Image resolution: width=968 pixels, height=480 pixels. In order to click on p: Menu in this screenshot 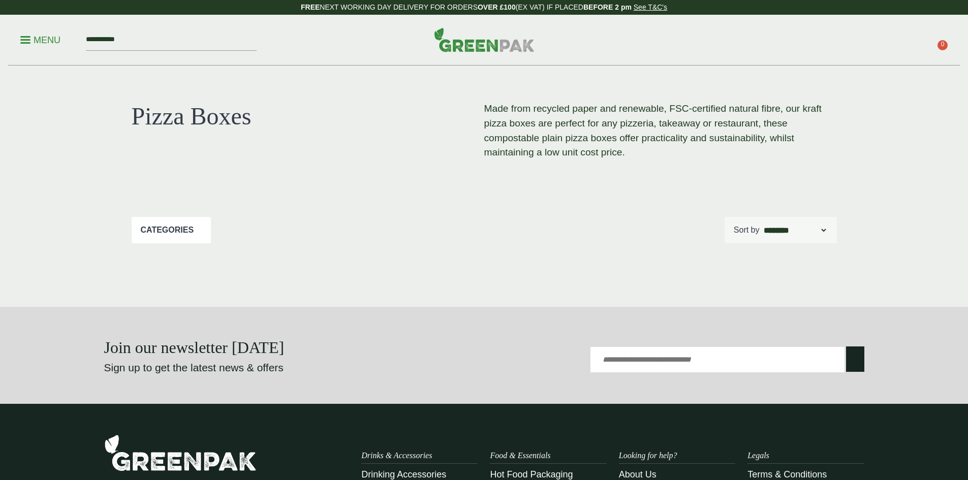, I will do `click(40, 40)`.